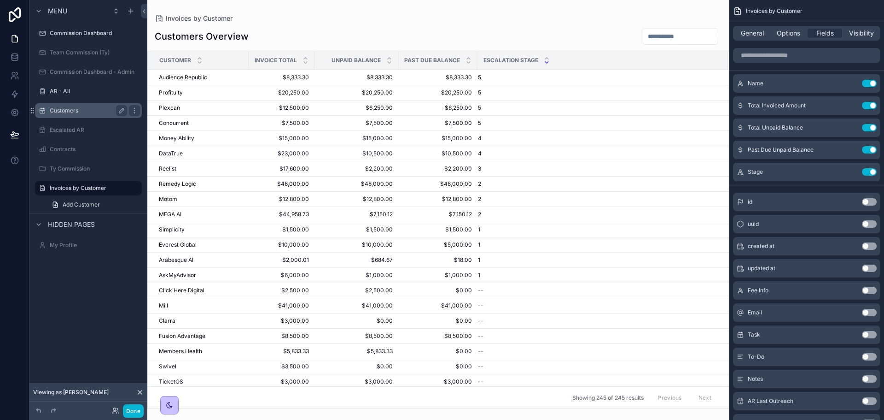  I want to click on span: Invoices by Customer, so click(774, 11).